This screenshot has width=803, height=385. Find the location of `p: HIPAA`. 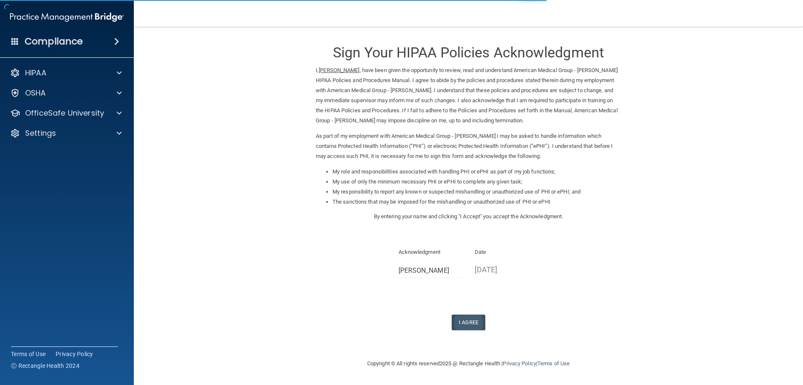

p: HIPAA is located at coordinates (36, 73).